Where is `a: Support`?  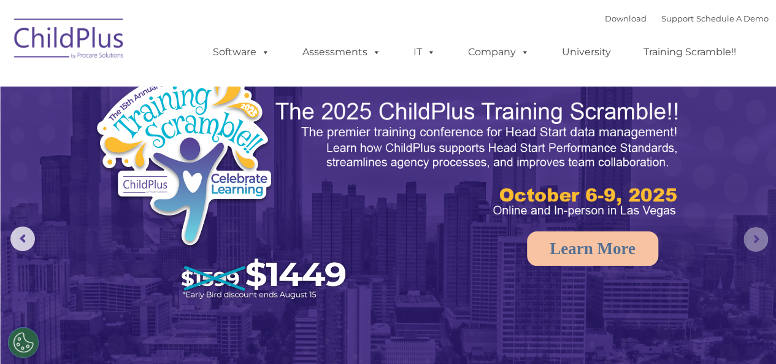 a: Support is located at coordinates (677, 18).